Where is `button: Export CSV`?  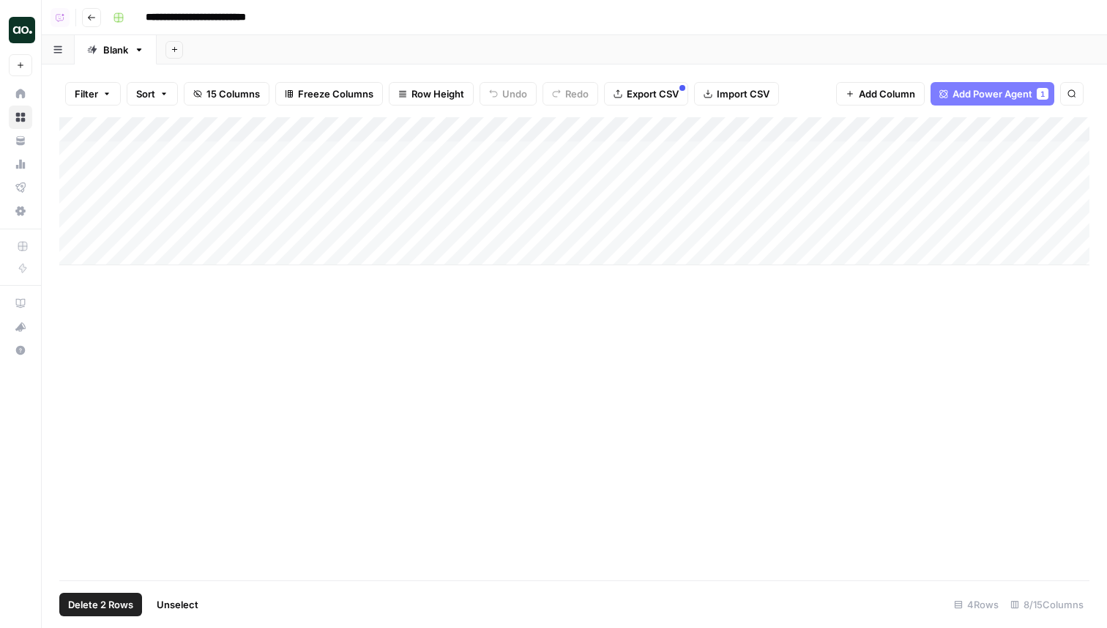
button: Export CSV is located at coordinates (646, 94).